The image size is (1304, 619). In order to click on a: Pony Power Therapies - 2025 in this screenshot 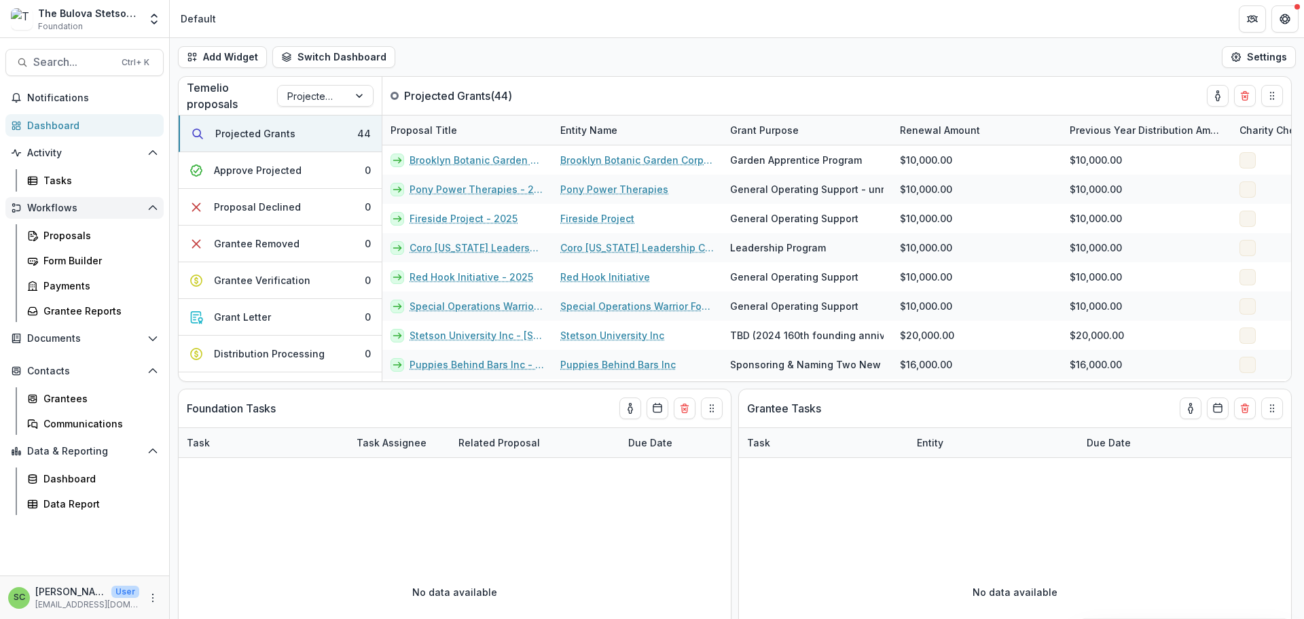, I will do `click(477, 189)`.